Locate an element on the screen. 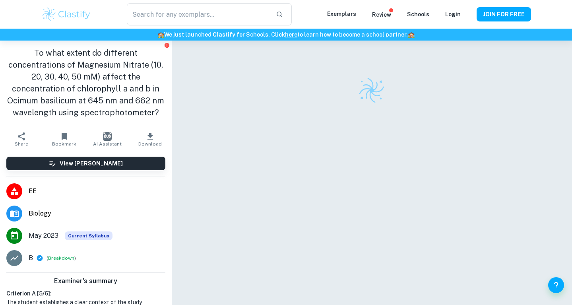 Image resolution: width=572 pixels, height=305 pixels. span: Share is located at coordinates (21, 144).